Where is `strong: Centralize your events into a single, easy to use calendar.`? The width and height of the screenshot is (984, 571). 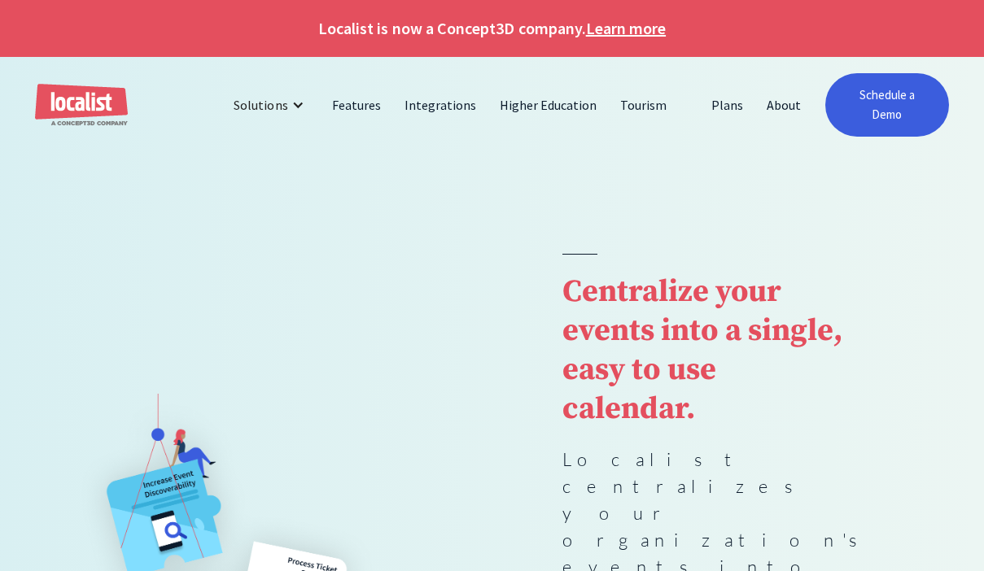 strong: Centralize your events into a single, easy to use calendar. is located at coordinates (702, 351).